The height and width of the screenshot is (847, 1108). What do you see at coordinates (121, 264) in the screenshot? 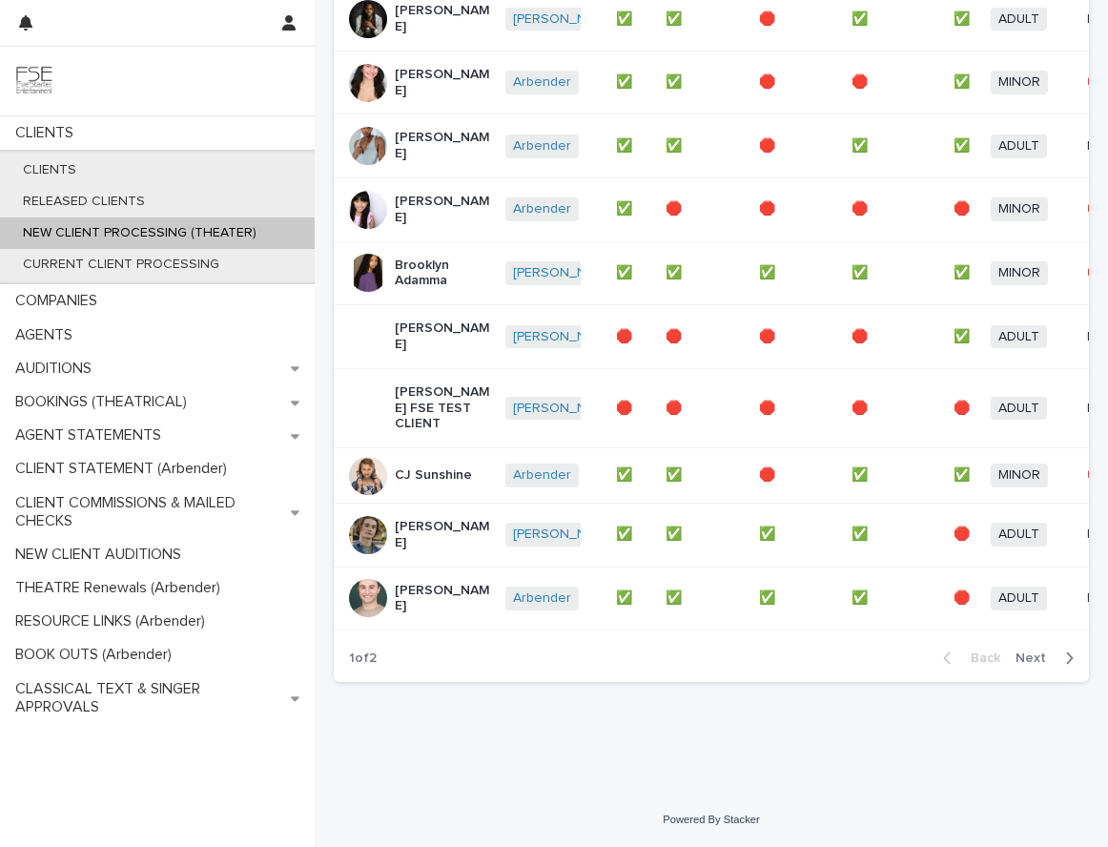
I see `p: CURRENT CLIENT PROCESSING` at bounding box center [121, 264].